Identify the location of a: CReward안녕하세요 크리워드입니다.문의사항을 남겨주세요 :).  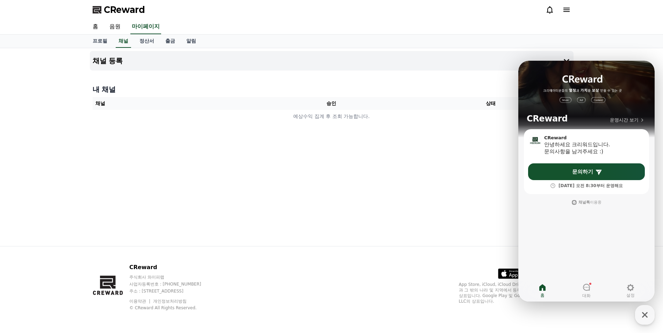
(68, 85).